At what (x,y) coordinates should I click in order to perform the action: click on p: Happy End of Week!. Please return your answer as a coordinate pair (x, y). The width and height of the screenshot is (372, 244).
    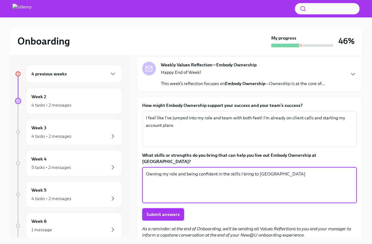
    Looking at the image, I should click on (243, 72).